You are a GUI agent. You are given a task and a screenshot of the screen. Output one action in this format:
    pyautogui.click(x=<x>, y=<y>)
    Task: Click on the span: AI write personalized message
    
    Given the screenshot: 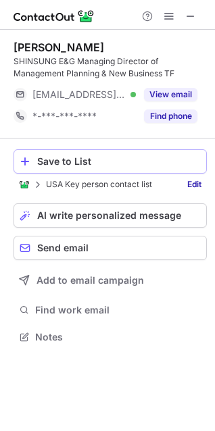 What is the action you would take?
    pyautogui.click(x=109, y=215)
    